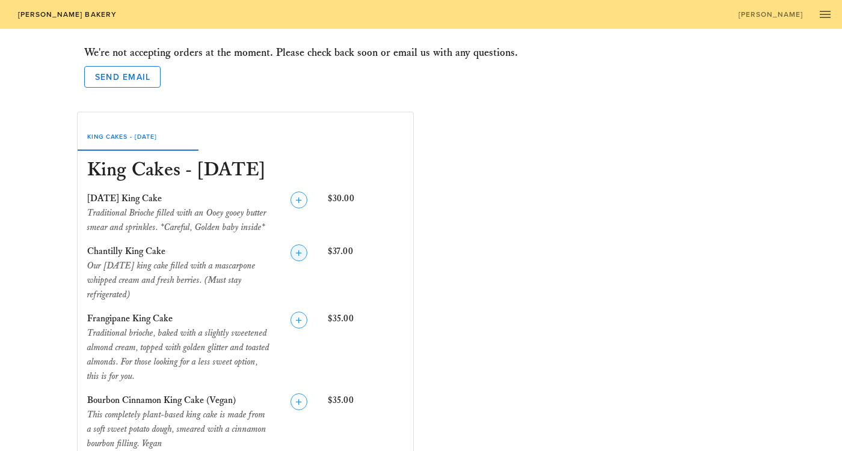 The height and width of the screenshot is (451, 842). What do you see at coordinates (179, 430) in the screenshot?
I see `div: This completely plant-based king cake is made from a soft sweet potato dough, smeared with a cinn...` at bounding box center [179, 430].